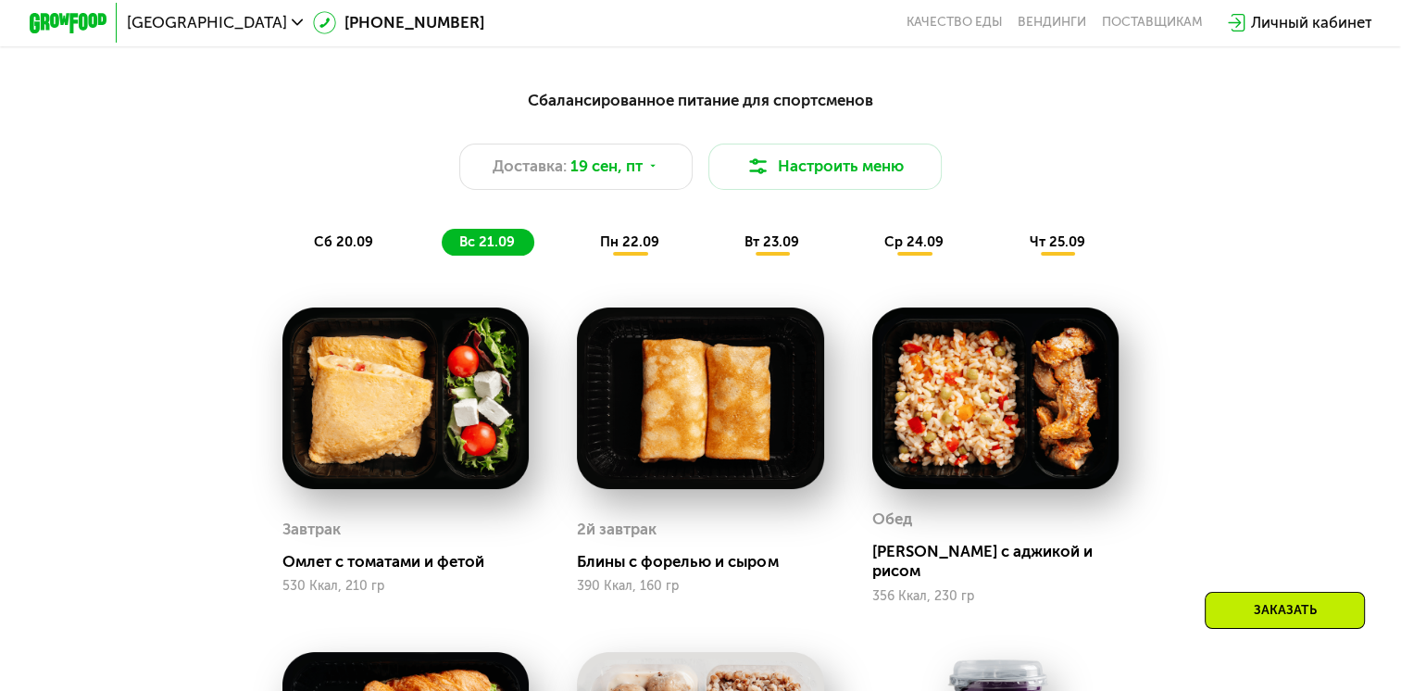 This screenshot has height=691, width=1401. What do you see at coordinates (344, 242) in the screenshot?
I see `span: сб 20.09` at bounding box center [344, 242].